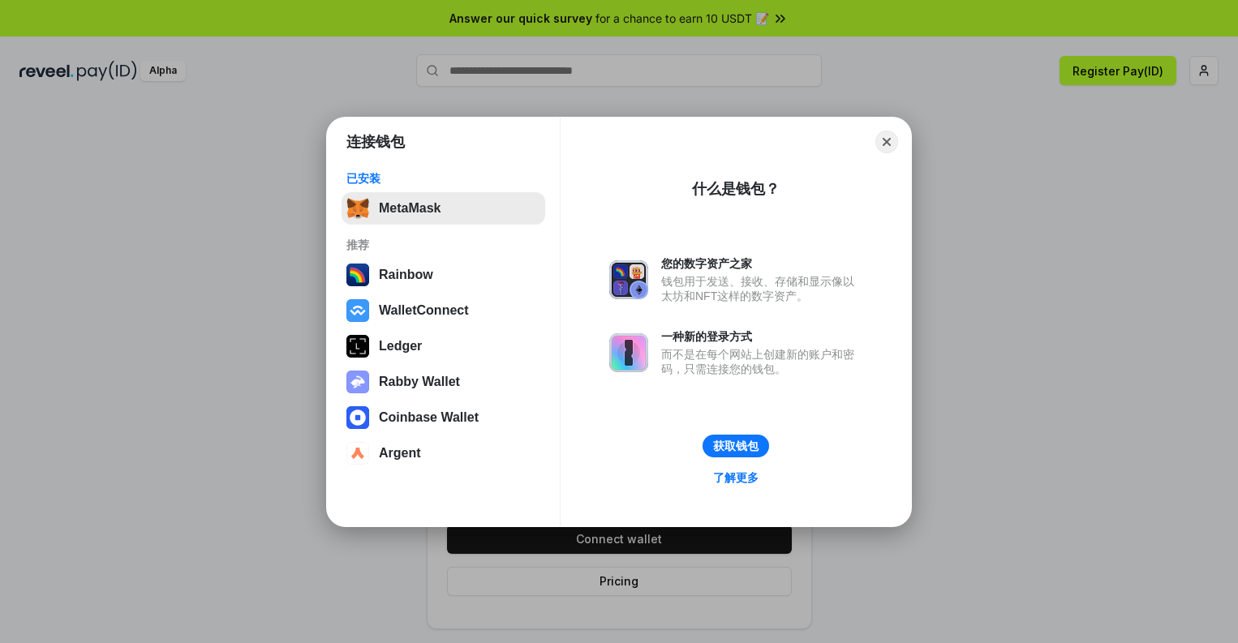 The image size is (1238, 643). What do you see at coordinates (424, 311) in the screenshot?
I see `div: WalletConnect` at bounding box center [424, 311].